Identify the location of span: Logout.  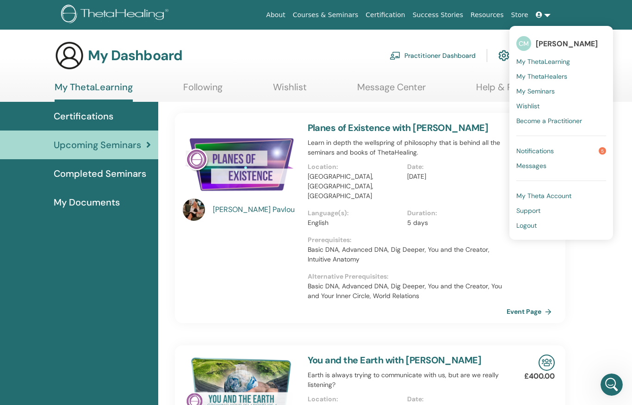
(527, 225).